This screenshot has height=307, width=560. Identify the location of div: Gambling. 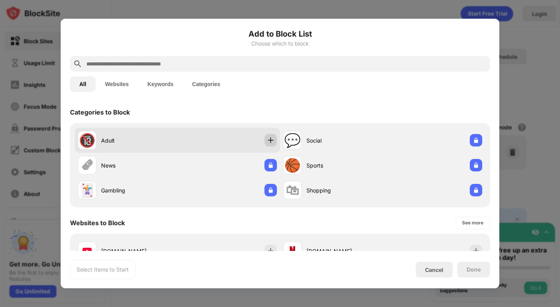
(139, 190).